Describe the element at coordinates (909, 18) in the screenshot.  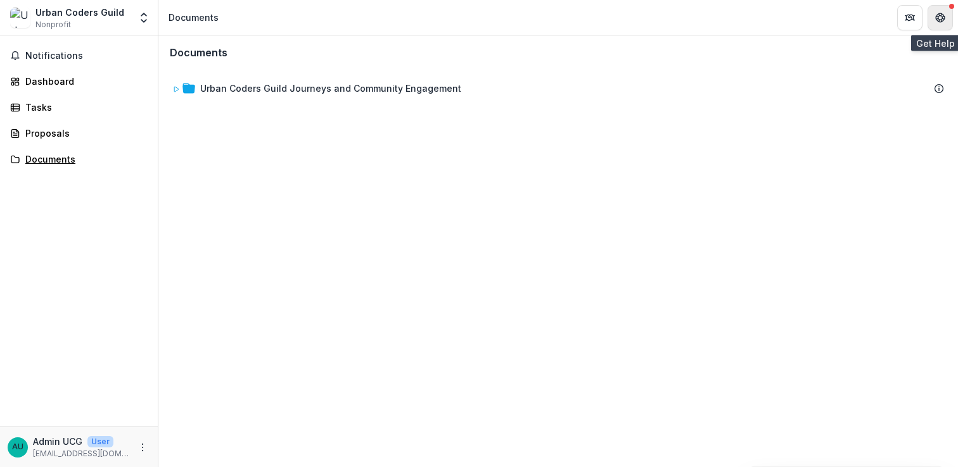
I see `button: Partners` at that location.